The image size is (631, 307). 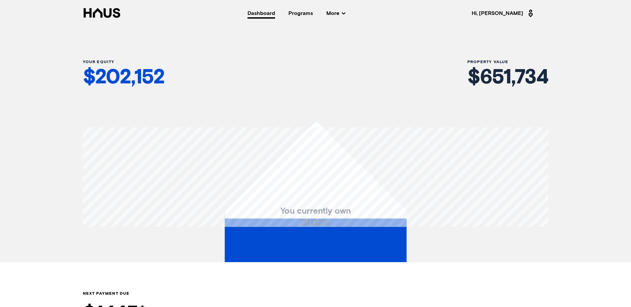 What do you see at coordinates (488, 62) in the screenshot?
I see `span: Property Value` at bounding box center [488, 62].